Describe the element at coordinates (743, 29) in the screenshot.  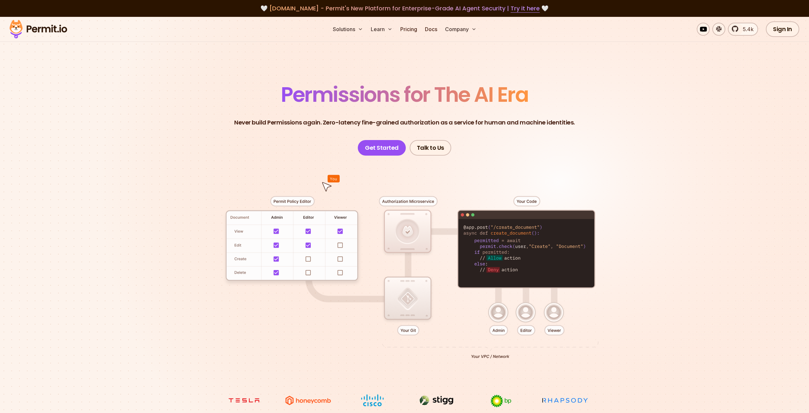
I see `a: 5.4k` at that location.